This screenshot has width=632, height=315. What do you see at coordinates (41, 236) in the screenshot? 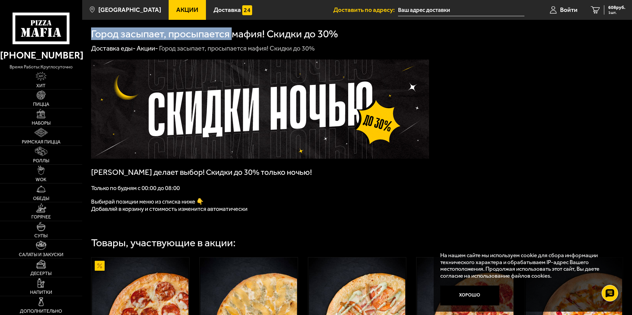
I see `span: Супы` at bounding box center [41, 236].